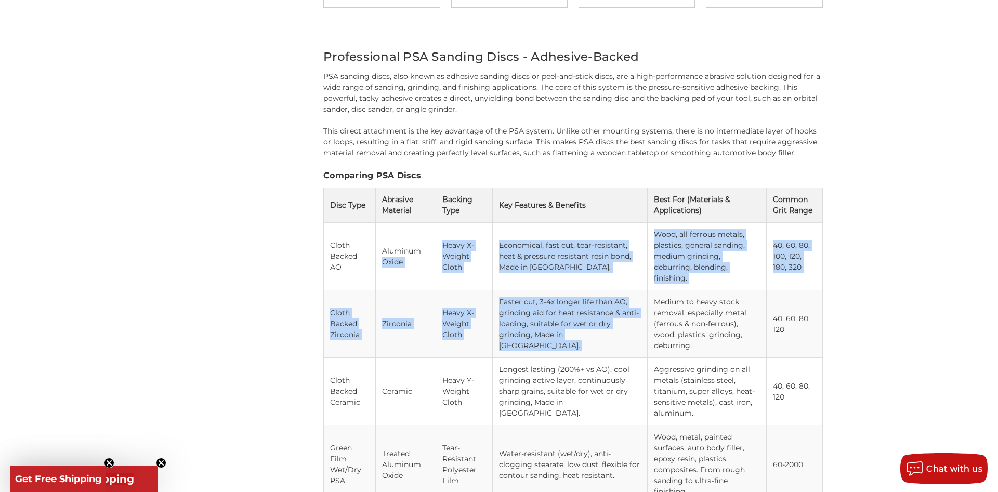 This screenshot has height=492, width=998. What do you see at coordinates (570, 392) in the screenshot?
I see `td: Longest lasting (200%+ vs AO), cool grinding active layer, continuously sharp grains, suitable fo...` at bounding box center [570, 392].